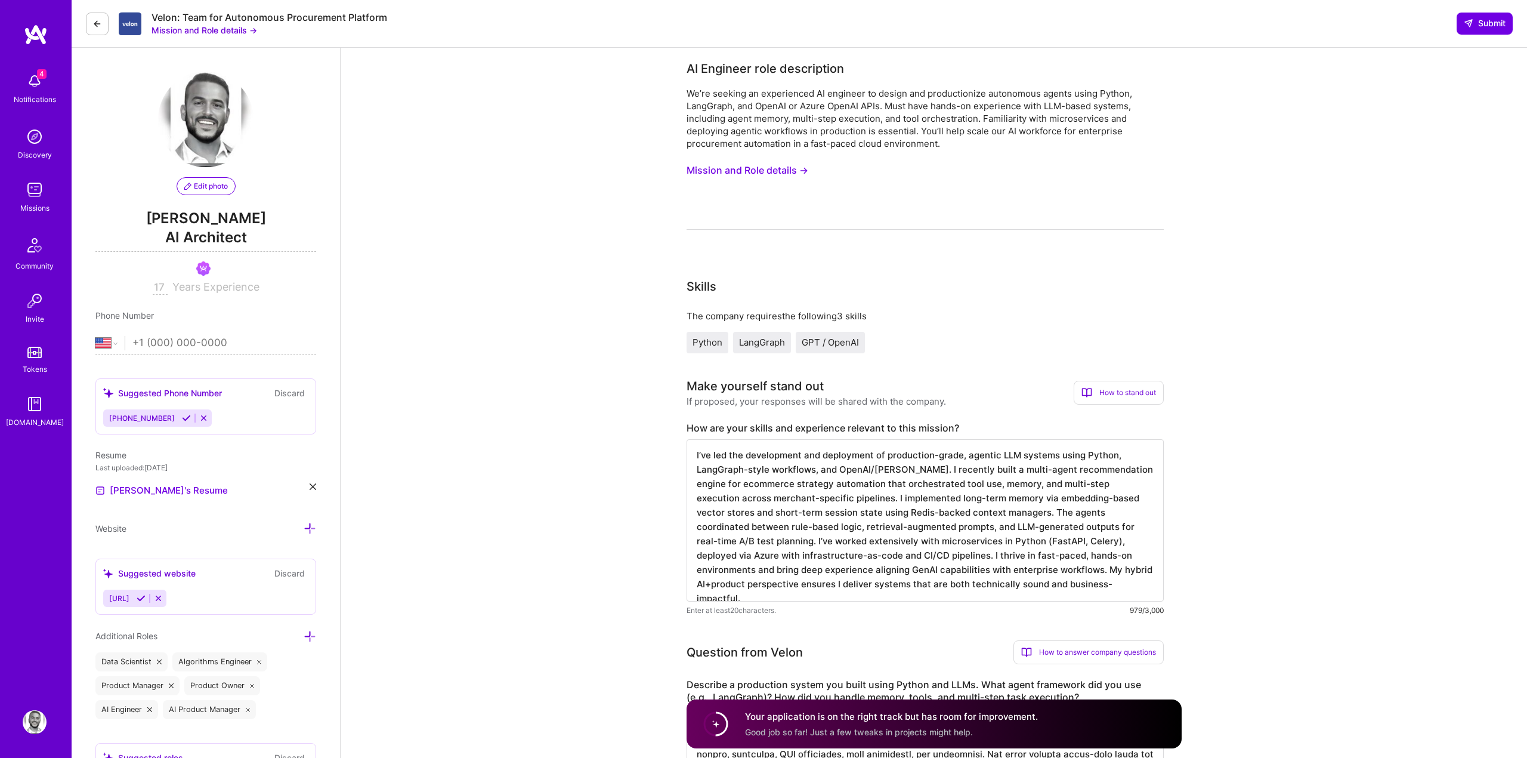 The height and width of the screenshot is (758, 1527). Describe the element at coordinates (925, 118) in the screenshot. I see `div: We’re seeking an experienced AI engineer to design and productionize autonomous agents using Pyth...` at that location.